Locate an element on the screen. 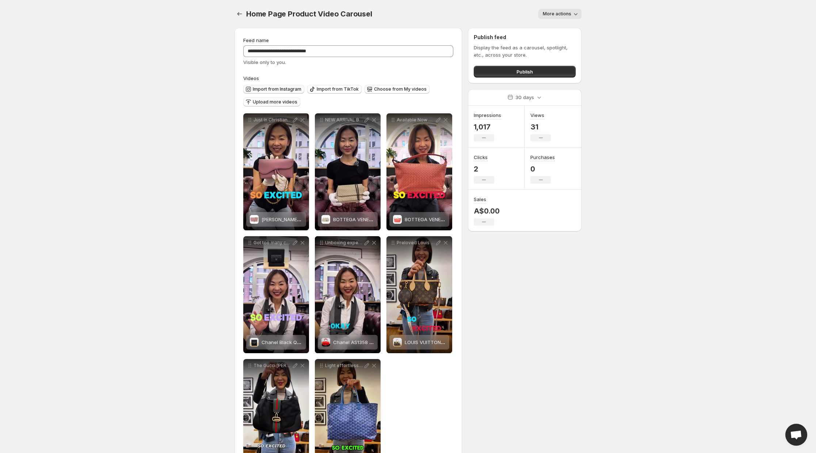 This screenshot has width=816, height=453. span: Visible only to you. is located at coordinates (265, 62).